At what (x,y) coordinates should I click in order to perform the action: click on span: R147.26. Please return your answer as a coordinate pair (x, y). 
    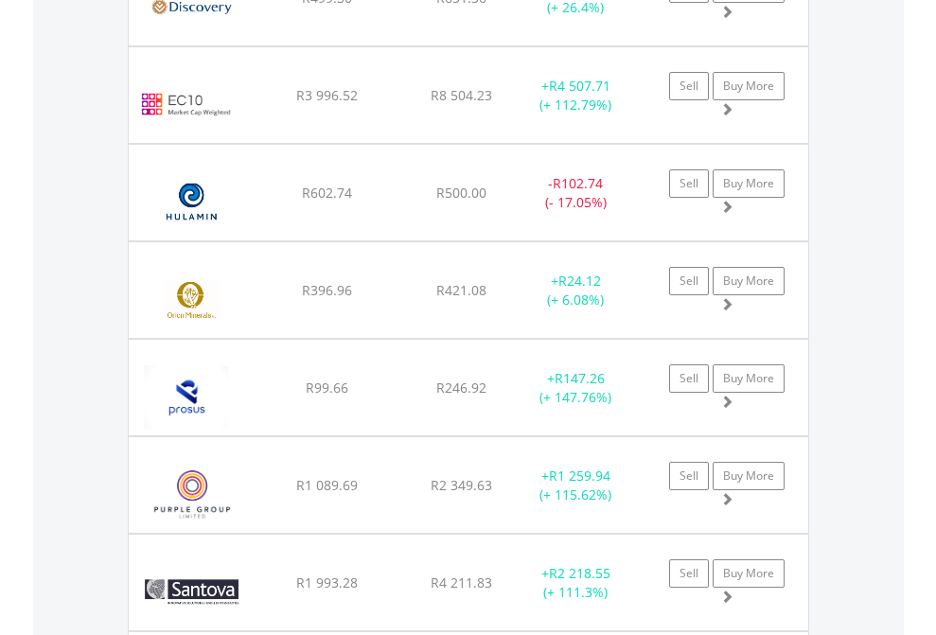
    Looking at the image, I should click on (579, 377).